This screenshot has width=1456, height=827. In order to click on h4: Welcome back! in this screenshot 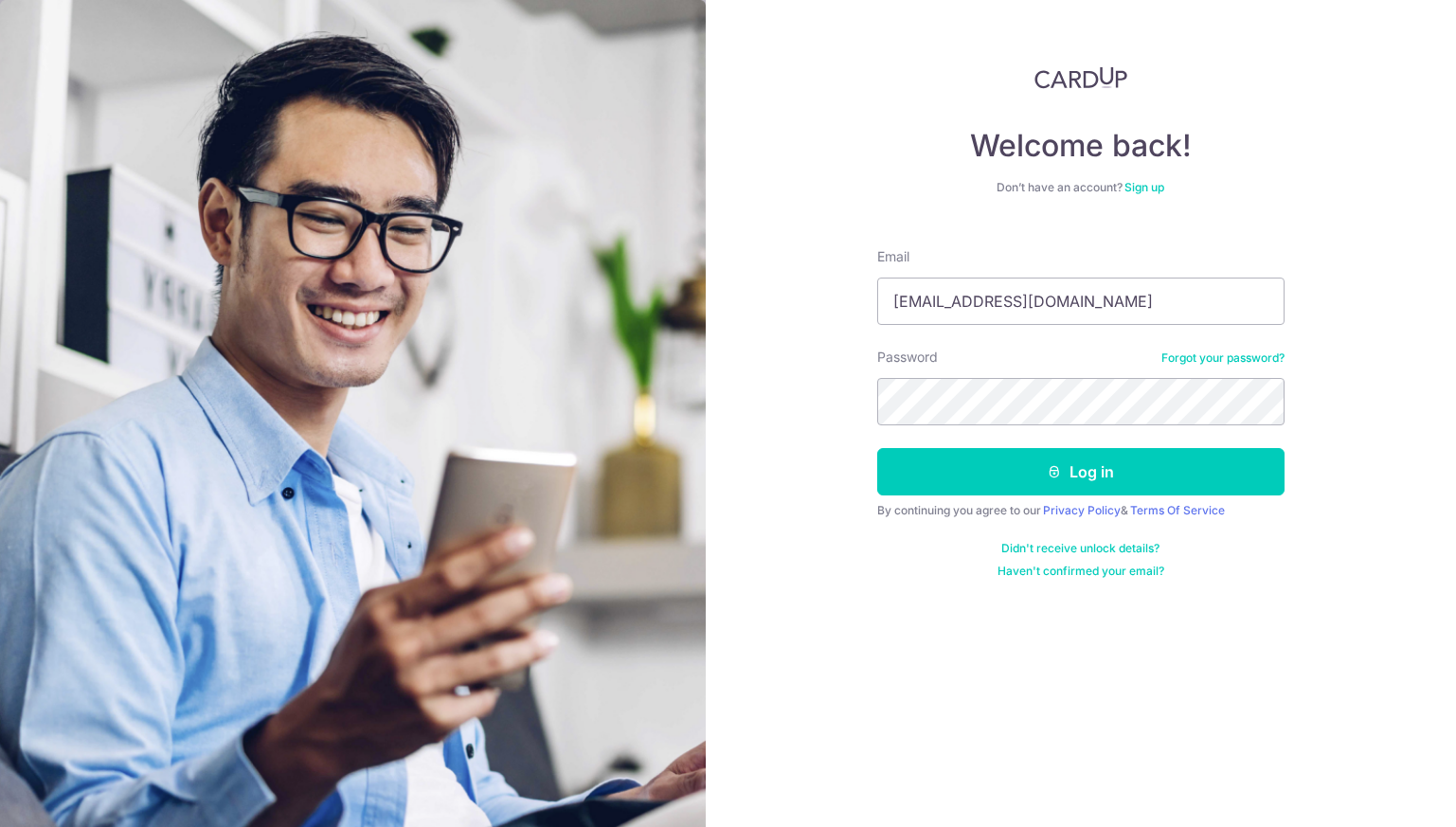, I will do `click(1081, 145)`.